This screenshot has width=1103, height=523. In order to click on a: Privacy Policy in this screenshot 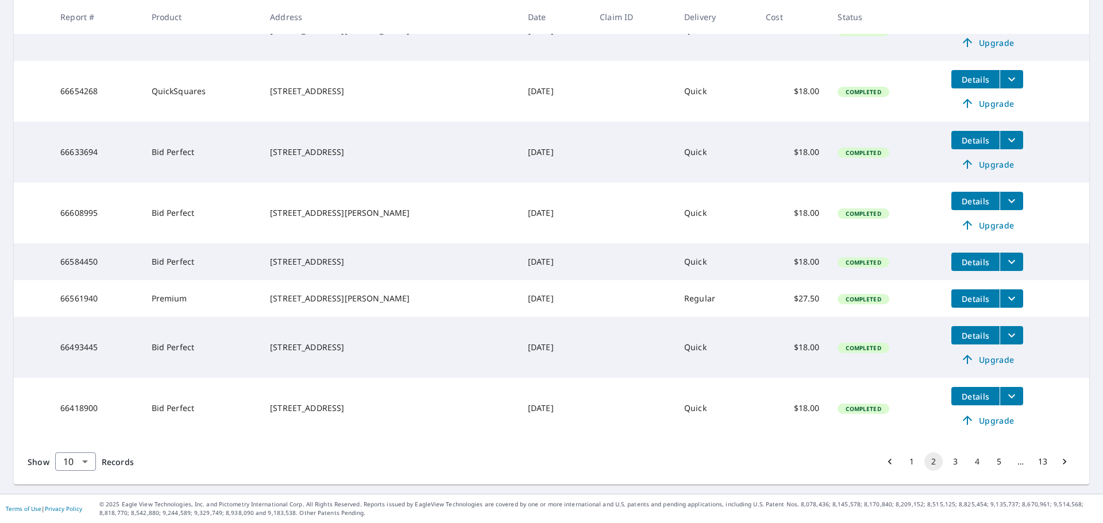, I will do `click(63, 509)`.